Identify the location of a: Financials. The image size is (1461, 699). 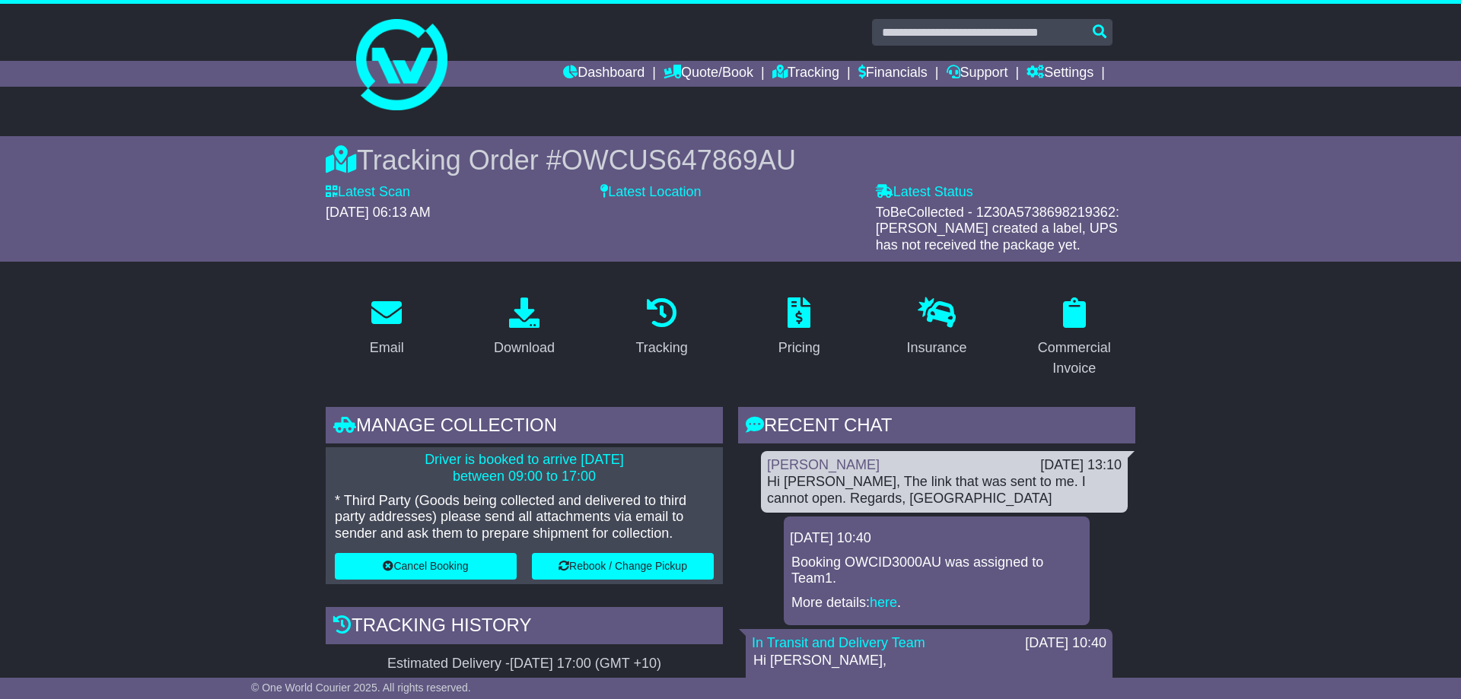
(892, 74).